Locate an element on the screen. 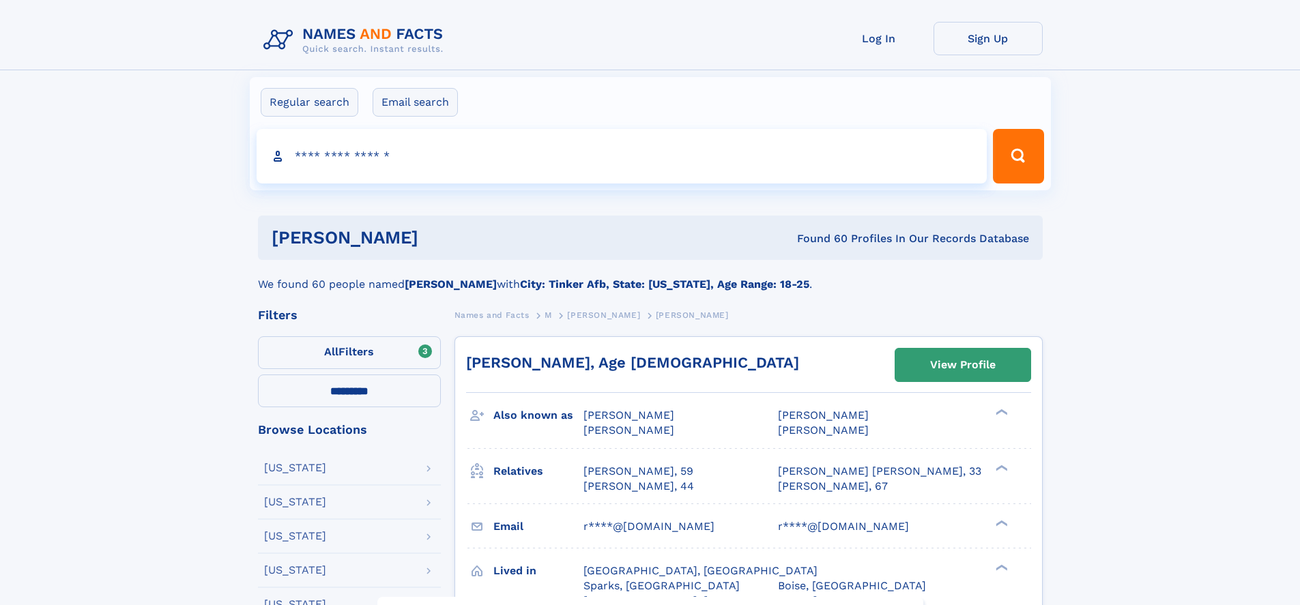 Image resolution: width=1300 pixels, height=605 pixels. h3: Lived in is located at coordinates (539, 571).